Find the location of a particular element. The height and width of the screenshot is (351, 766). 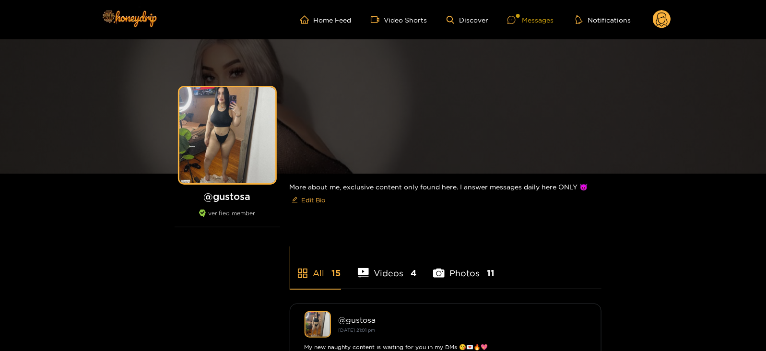

div: verified member is located at coordinates (227, 218).